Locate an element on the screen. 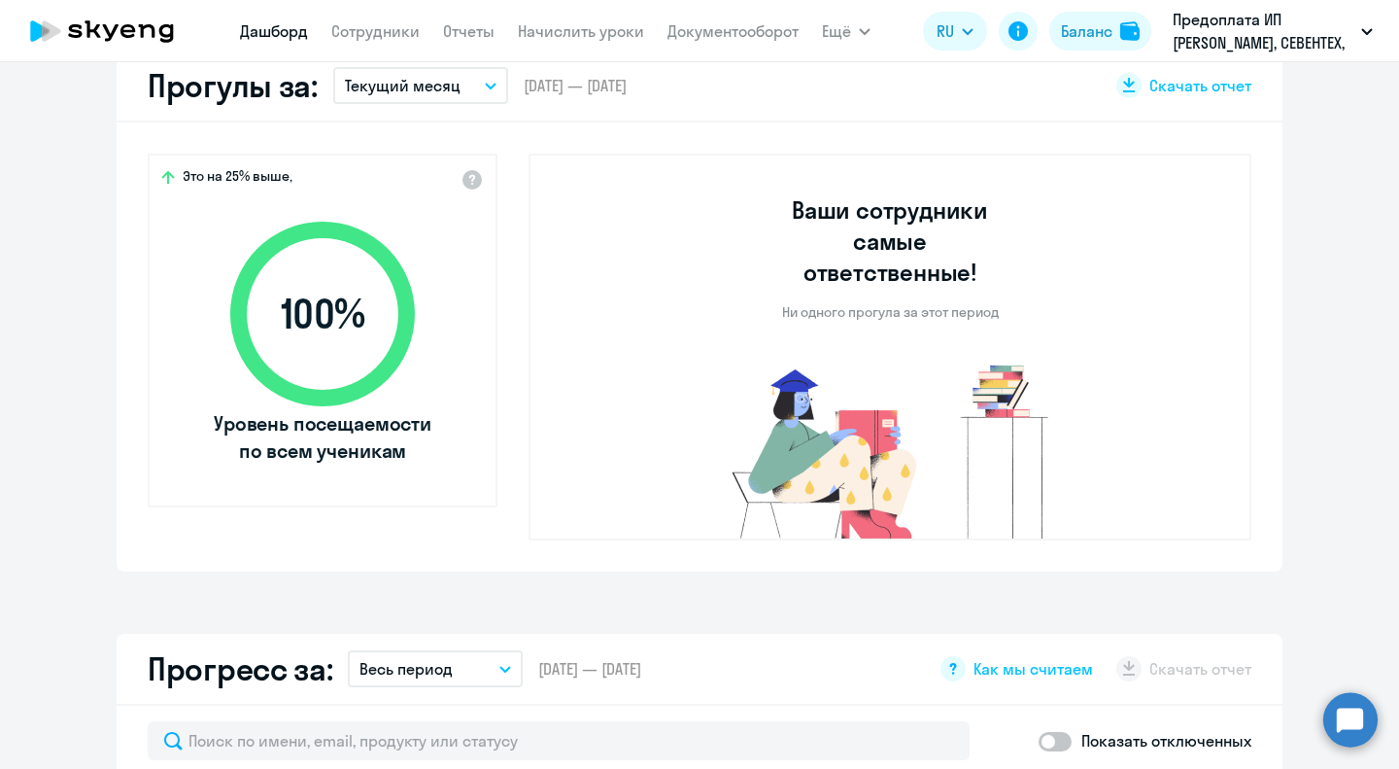 The width and height of the screenshot is (1399, 769). input: Поиск по имени, email, продукту или статусу is located at coordinates (559, 740).